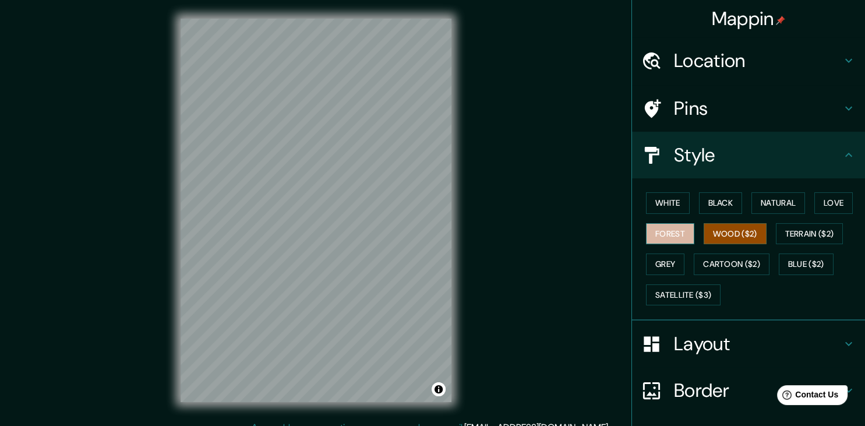 The image size is (865, 426). I want to click on button: Black, so click(721, 203).